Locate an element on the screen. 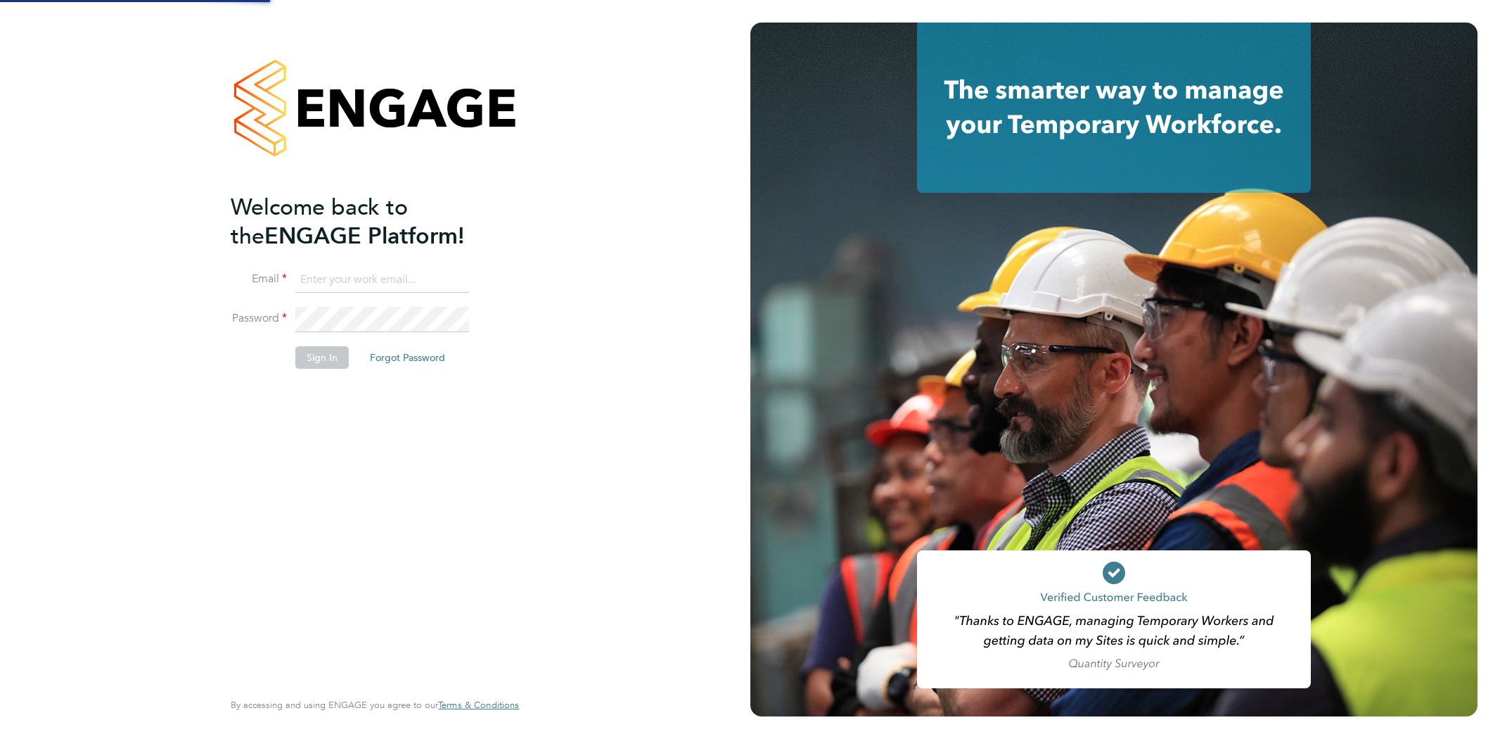 The image size is (1500, 739). input: Enter your work email... is located at coordinates (382, 280).